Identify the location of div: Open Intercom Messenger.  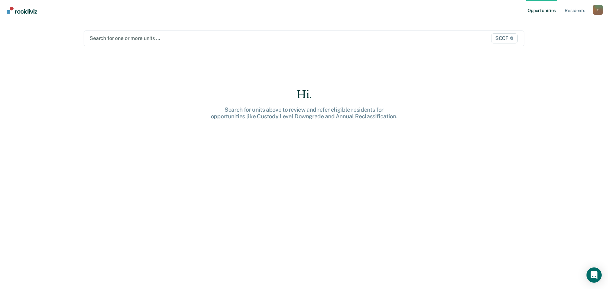
(594, 275).